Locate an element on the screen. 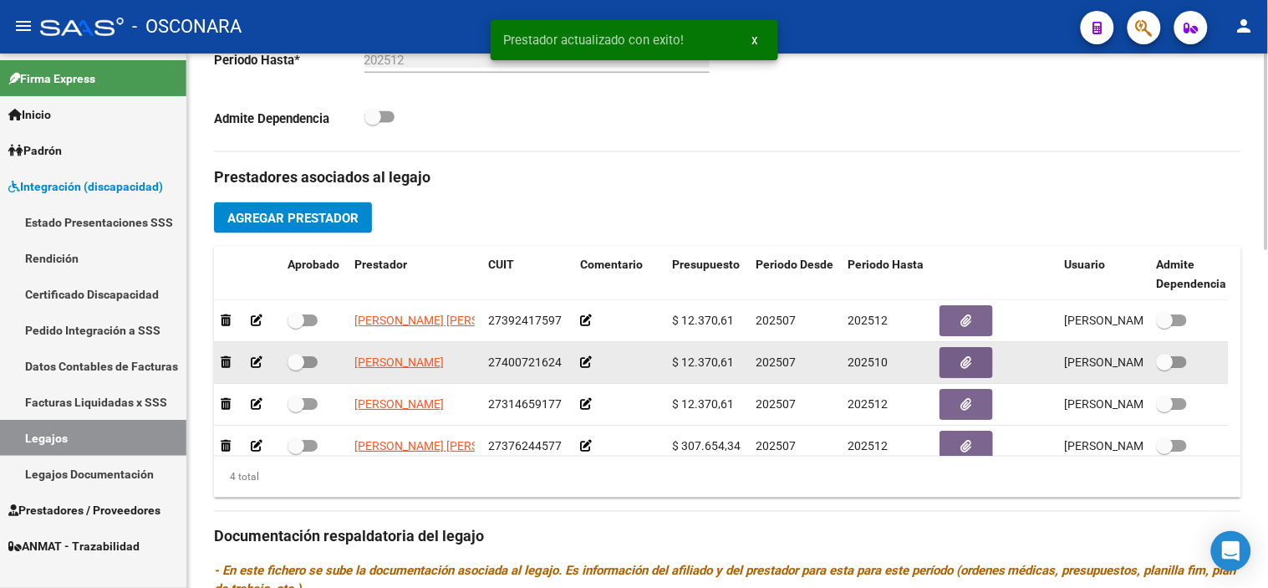 This screenshot has height=588, width=1268. mat-icon: person is located at coordinates (1245, 26).